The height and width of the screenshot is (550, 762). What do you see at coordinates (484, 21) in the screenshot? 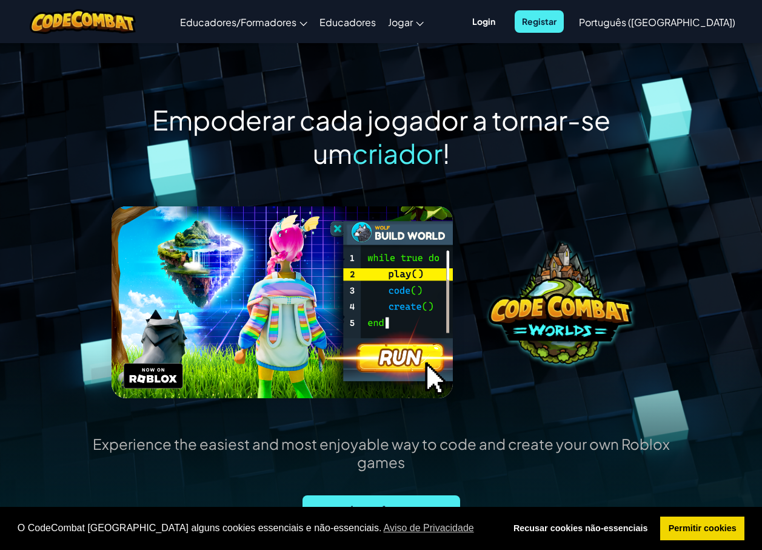
I see `button: Login` at bounding box center [484, 21].